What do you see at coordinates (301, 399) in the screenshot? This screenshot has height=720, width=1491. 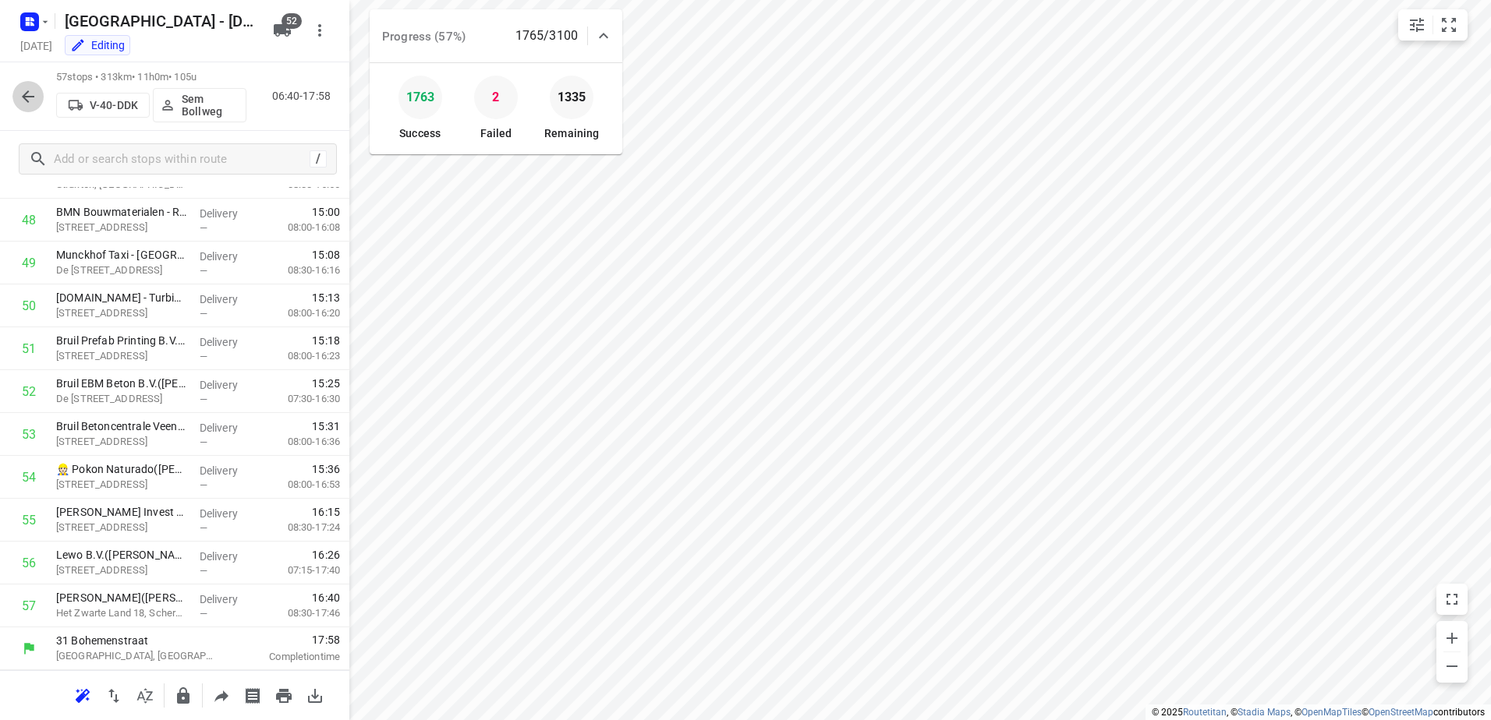 I see `p: 07:30-16:30` at bounding box center [301, 399].